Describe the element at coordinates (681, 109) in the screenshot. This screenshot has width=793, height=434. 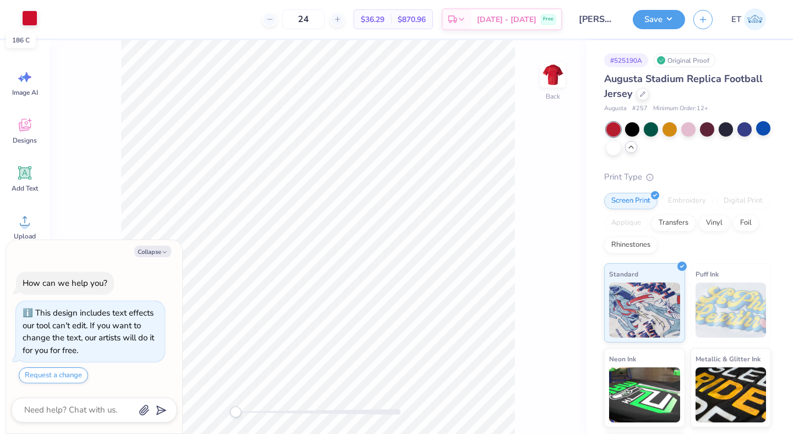
I see `span: Minimum Order: 12 +` at that location.